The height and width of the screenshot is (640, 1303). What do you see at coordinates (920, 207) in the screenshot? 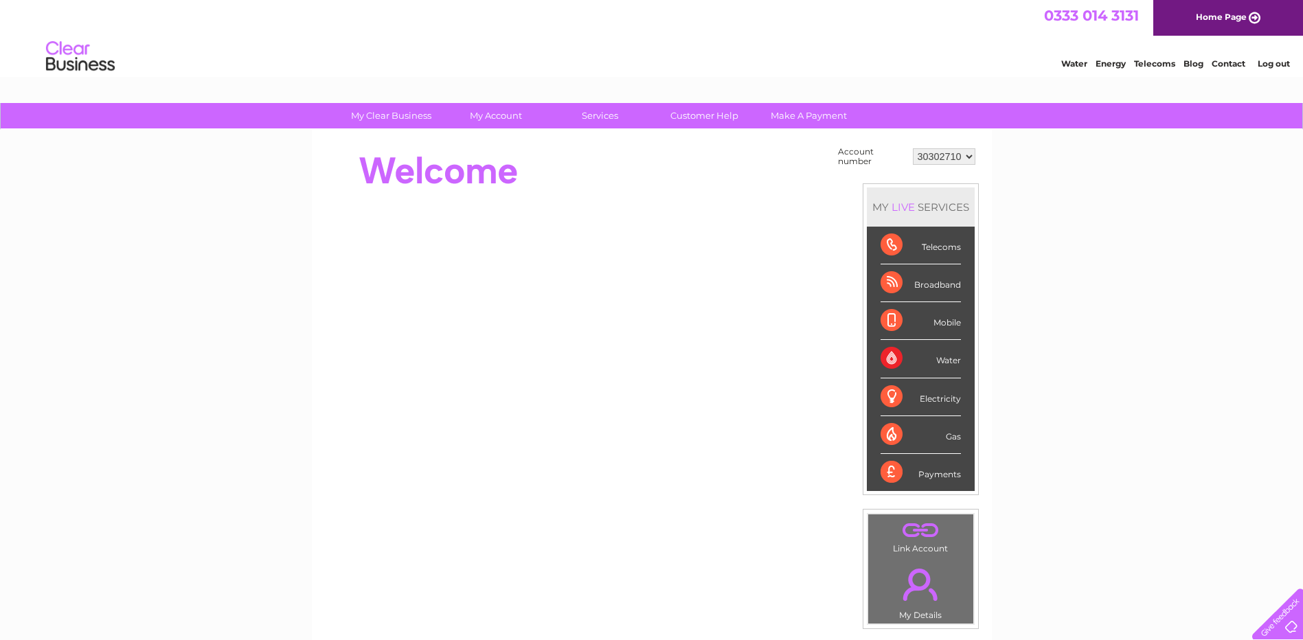
I see `div: MY SERVICES` at bounding box center [920, 207].